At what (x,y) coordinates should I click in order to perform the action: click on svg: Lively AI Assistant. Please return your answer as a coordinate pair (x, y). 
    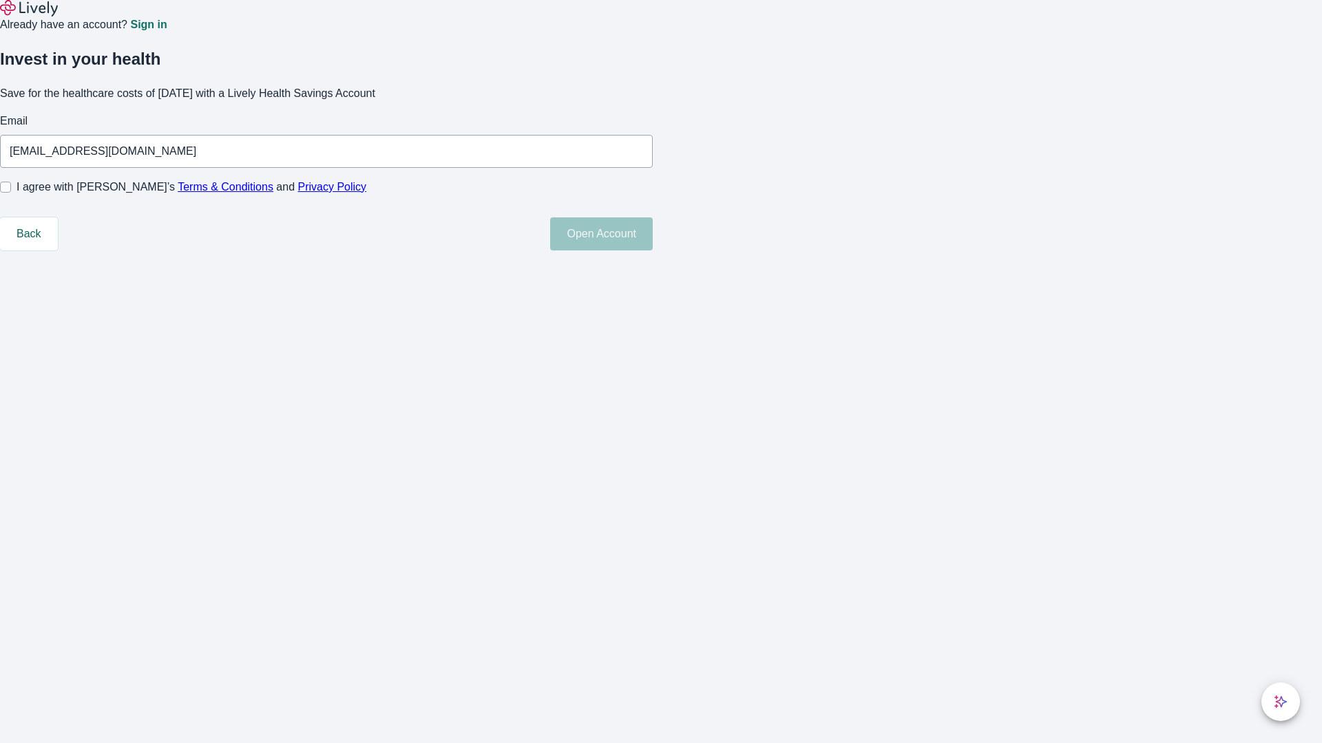
    Looking at the image, I should click on (1280, 702).